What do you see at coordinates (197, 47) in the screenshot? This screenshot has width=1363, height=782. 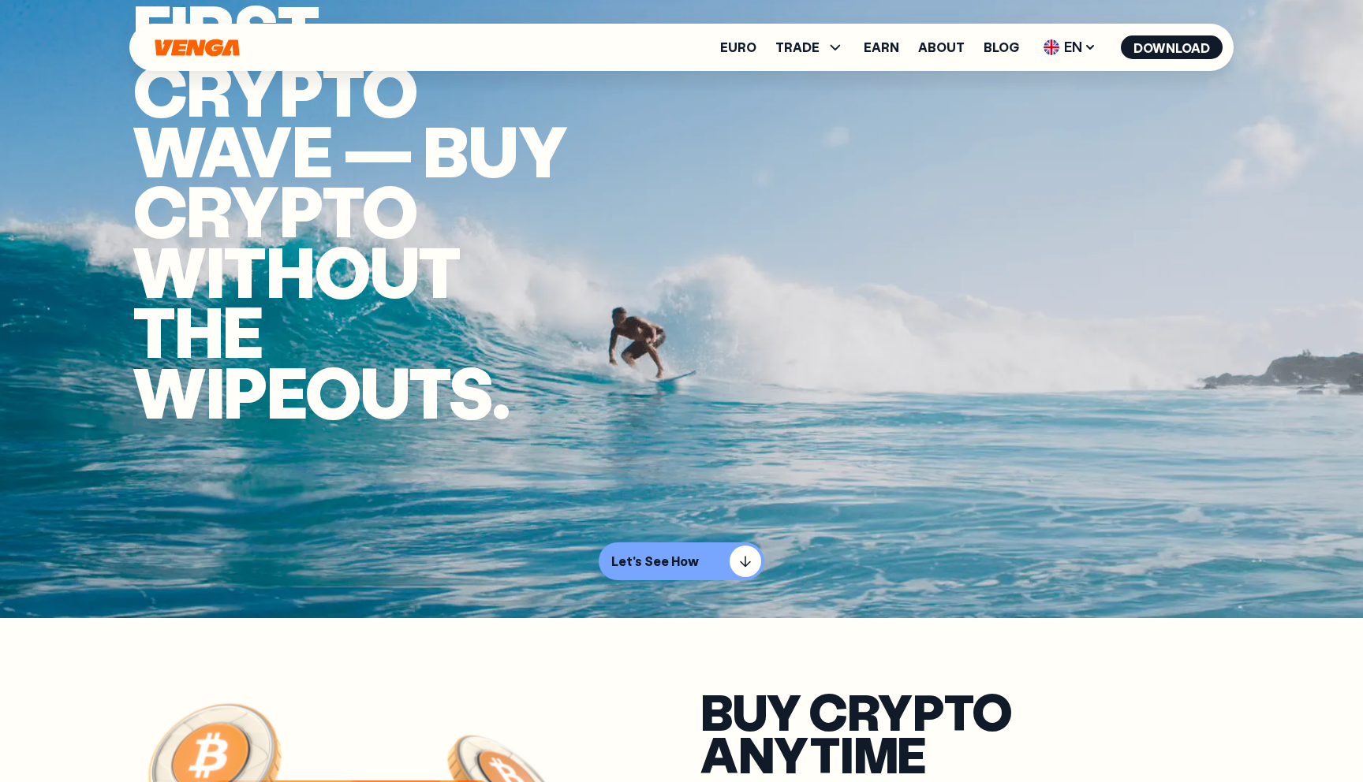 I see `a: Home` at bounding box center [197, 47].